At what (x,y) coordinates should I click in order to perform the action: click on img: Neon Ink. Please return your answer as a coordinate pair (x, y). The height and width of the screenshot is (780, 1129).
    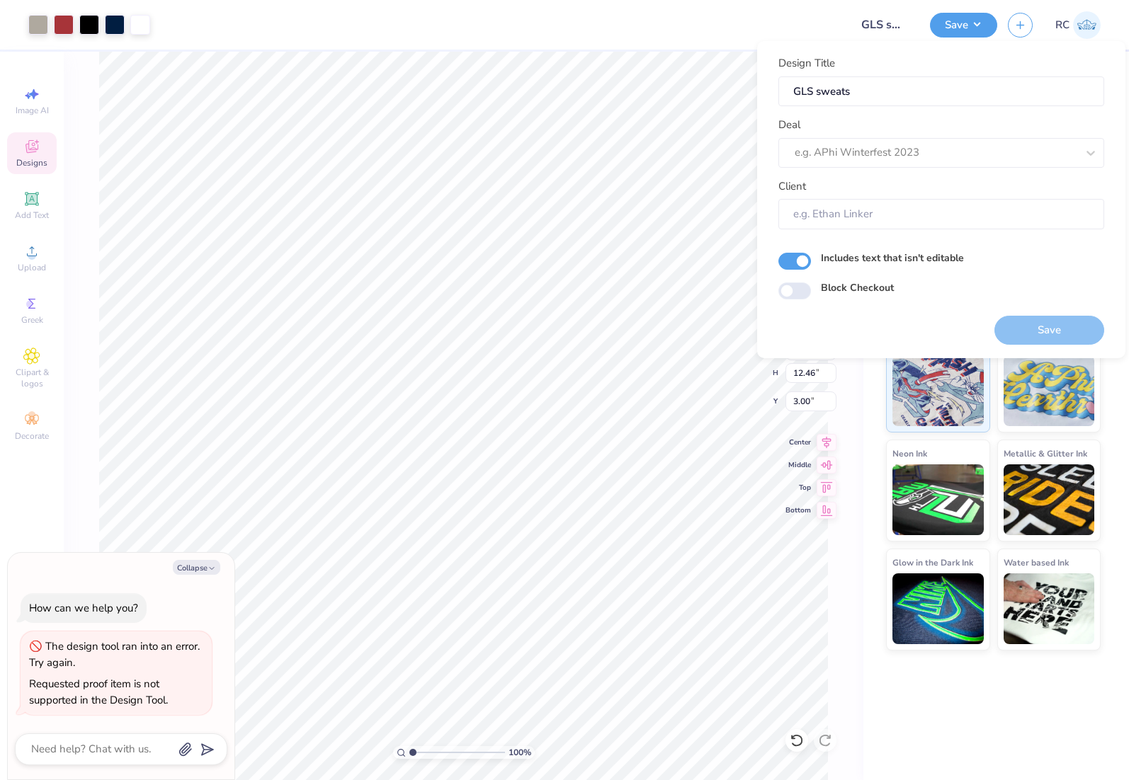
    Looking at the image, I should click on (937, 500).